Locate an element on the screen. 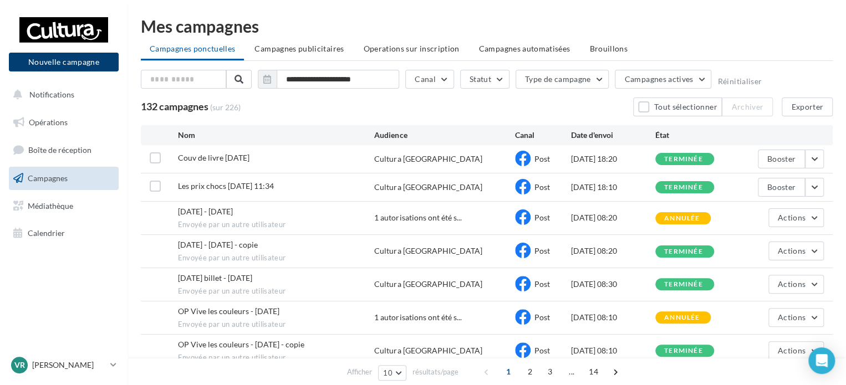 Image resolution: width=846 pixels, height=385 pixels. span: (sur 226) is located at coordinates (225, 108).